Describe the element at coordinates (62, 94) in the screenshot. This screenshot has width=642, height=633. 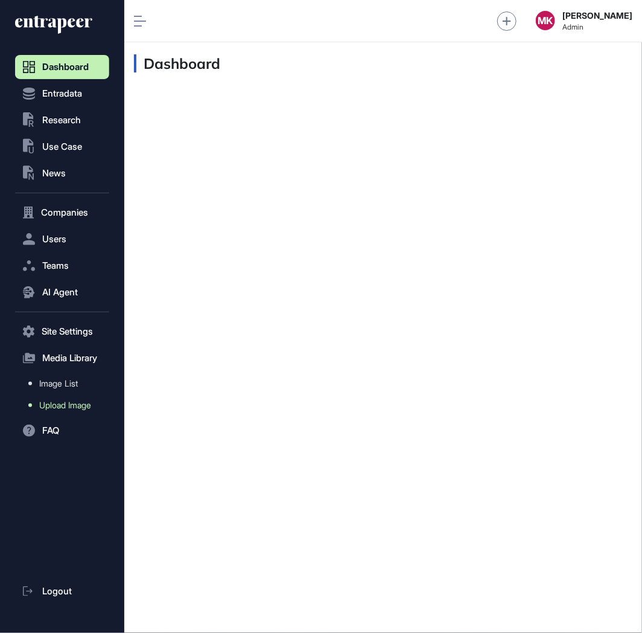
I see `button: Entradata` at that location.